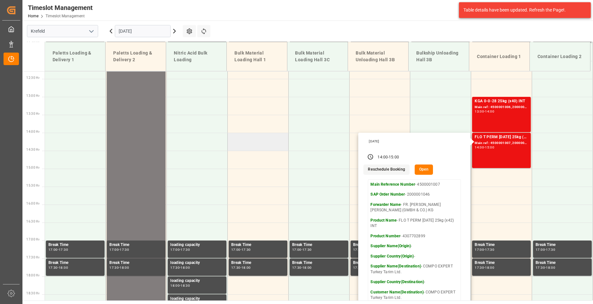 Image resolution: width=593 pixels, height=304 pixels. Describe the element at coordinates (196, 56) in the screenshot. I see `div: Nitric Acid Bulk Loading` at that location.